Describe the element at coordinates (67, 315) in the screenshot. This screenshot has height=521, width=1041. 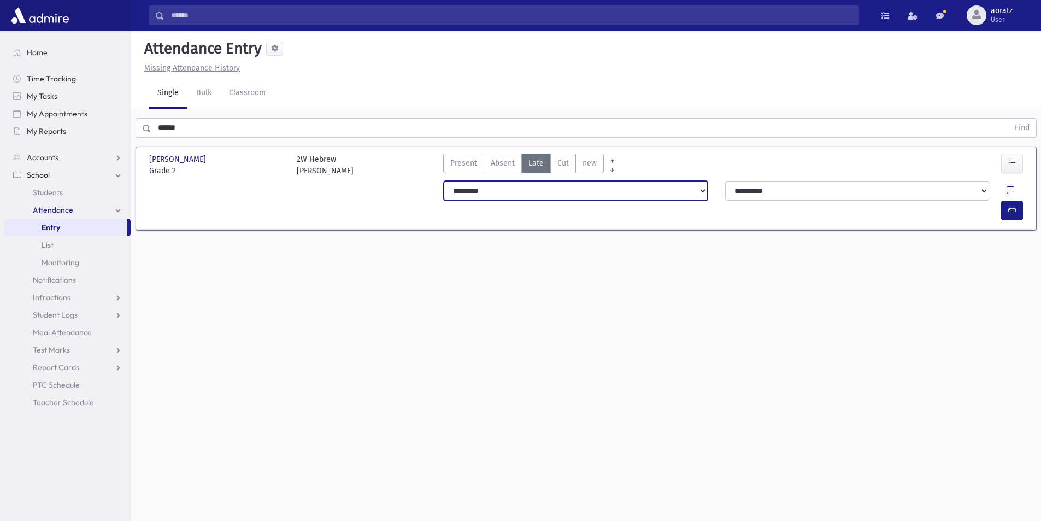
I see `a: Student Logs` at that location.